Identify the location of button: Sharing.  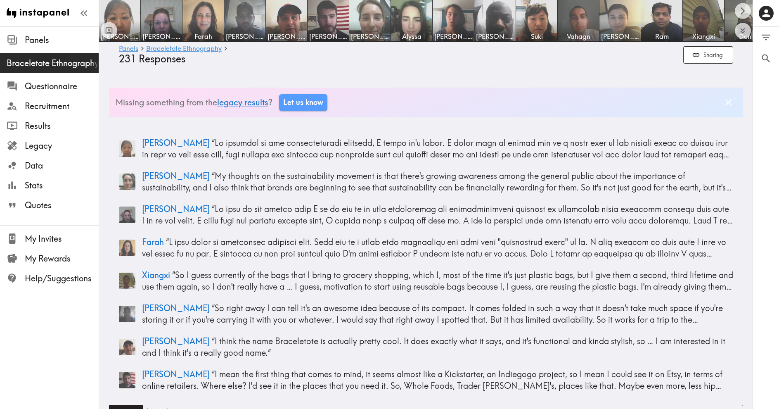
(708, 55).